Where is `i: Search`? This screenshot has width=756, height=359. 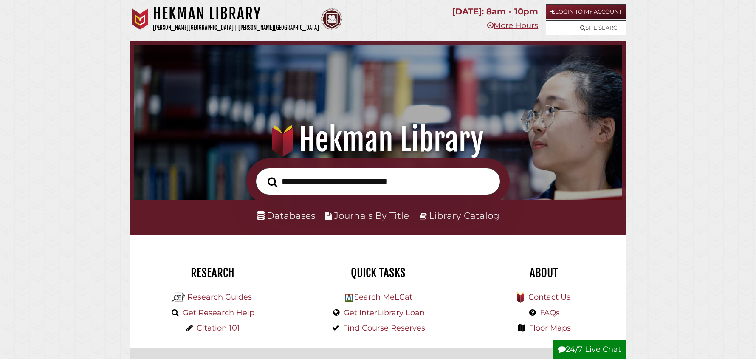 i: Search is located at coordinates (272, 182).